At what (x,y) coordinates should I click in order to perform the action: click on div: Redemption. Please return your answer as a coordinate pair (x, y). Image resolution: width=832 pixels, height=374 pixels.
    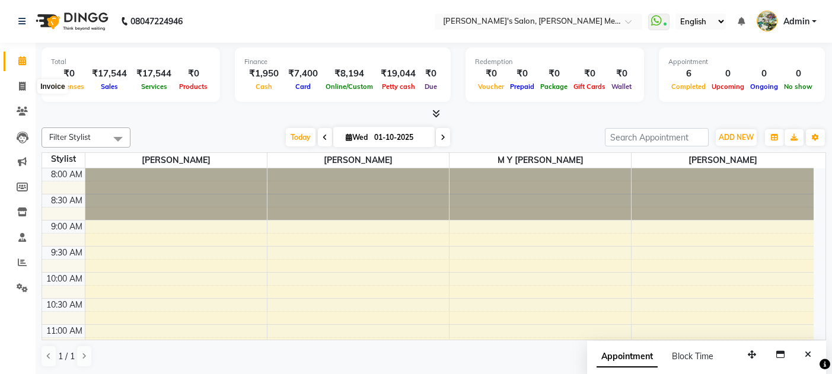
    Looking at the image, I should click on (554, 62).